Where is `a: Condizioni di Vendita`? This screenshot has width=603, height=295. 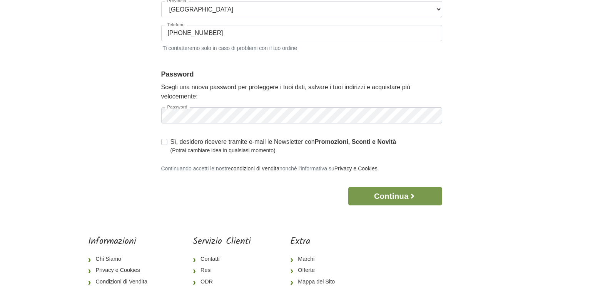
a: Condizioni di Vendita is located at coordinates (121, 282).